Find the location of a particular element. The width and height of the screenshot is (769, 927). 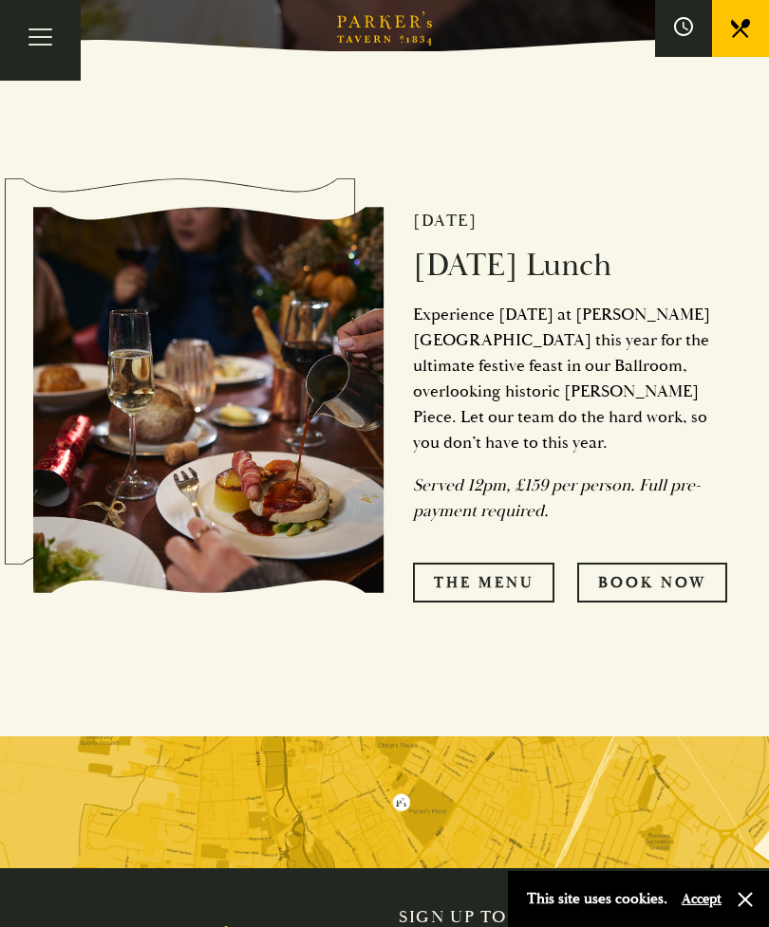

a: The Menu is located at coordinates (483, 583).